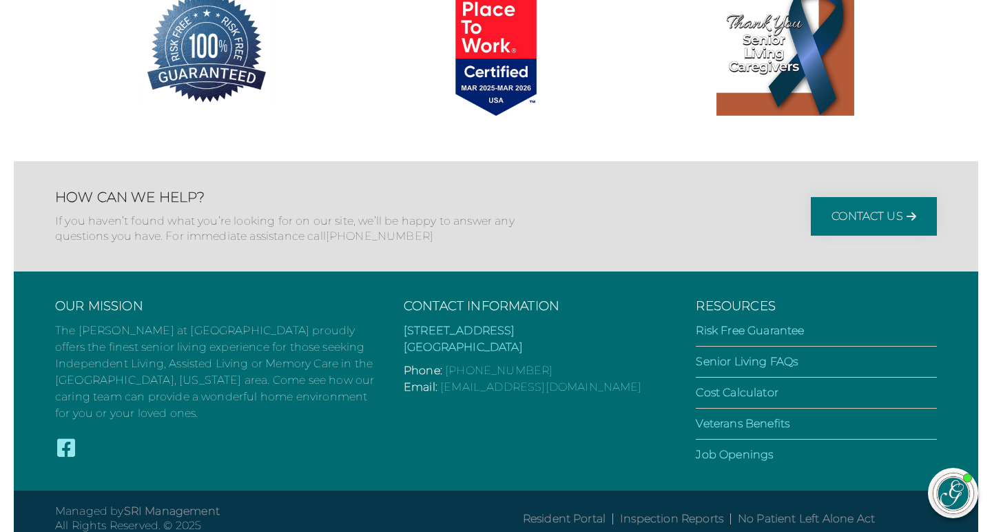  I want to click on a: Risk Free Guarantee, so click(749, 330).